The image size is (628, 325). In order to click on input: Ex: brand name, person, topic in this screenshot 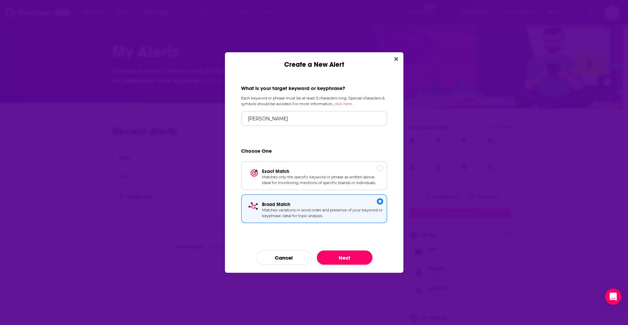, I will do `click(314, 118)`.